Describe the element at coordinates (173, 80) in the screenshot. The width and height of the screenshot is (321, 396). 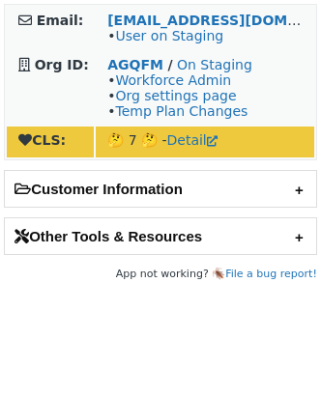
I see `a: Workforce Admin` at that location.